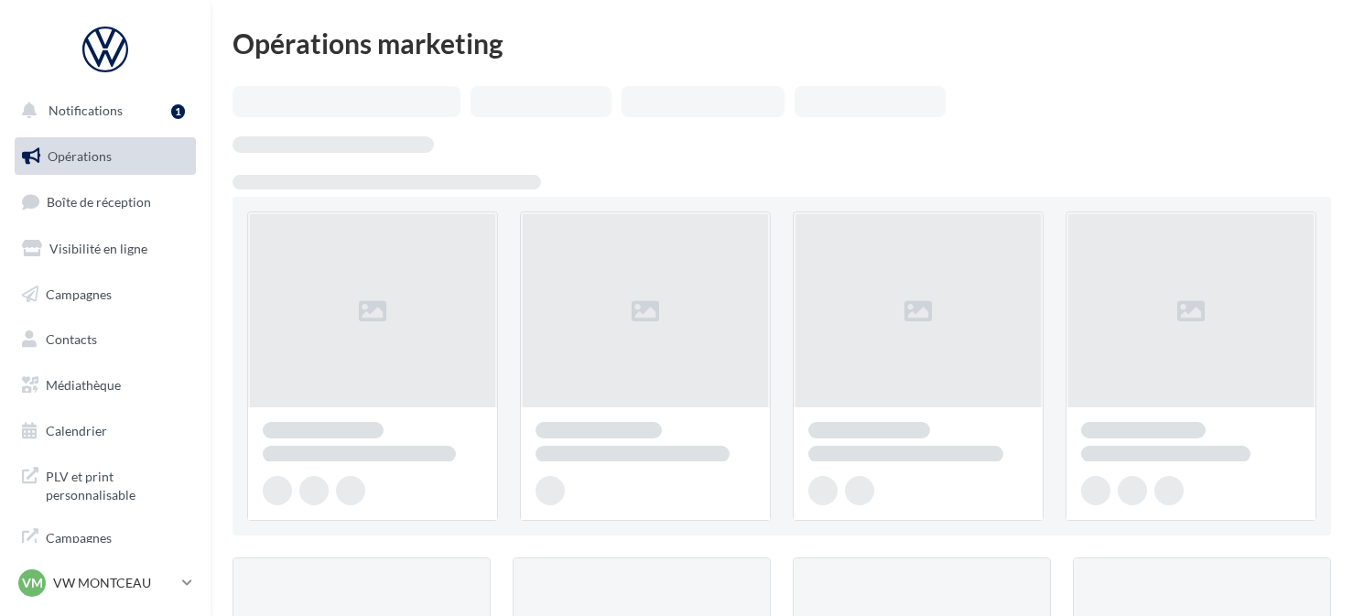 This screenshot has height=616, width=1353. Describe the element at coordinates (79, 293) in the screenshot. I see `span: Campagnes` at that location.